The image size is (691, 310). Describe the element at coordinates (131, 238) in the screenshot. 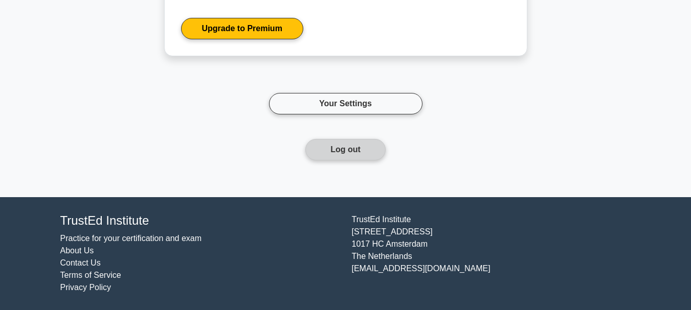

I see `a: Practice for your certification and exam` at that location.